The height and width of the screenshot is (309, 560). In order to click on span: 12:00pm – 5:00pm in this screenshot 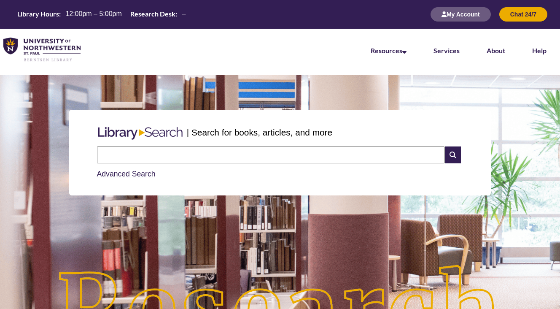, I will do `click(93, 13)`.